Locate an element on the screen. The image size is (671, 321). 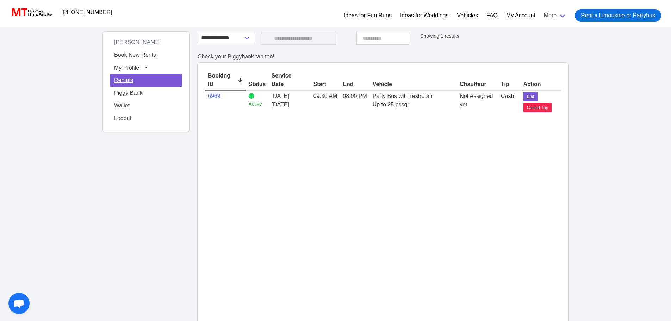
span: 08:00 PM is located at coordinates (355, 96).